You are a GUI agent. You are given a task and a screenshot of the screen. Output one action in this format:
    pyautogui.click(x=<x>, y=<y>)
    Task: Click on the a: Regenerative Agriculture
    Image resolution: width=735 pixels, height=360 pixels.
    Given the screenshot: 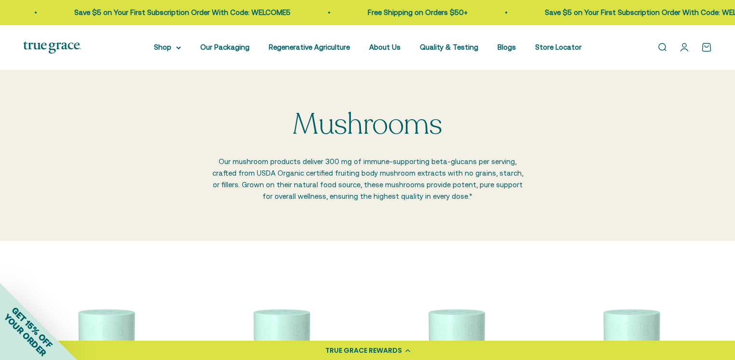 What is the action you would take?
    pyautogui.click(x=310, y=47)
    